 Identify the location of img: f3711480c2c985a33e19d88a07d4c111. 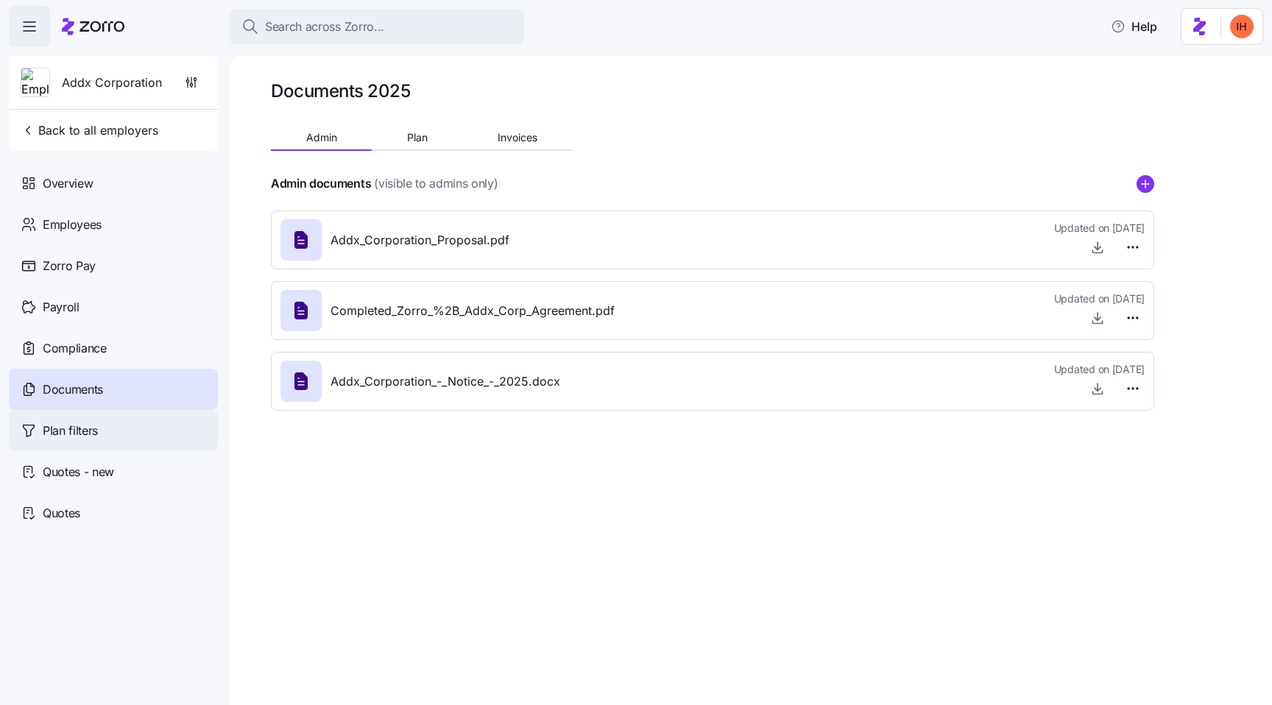
(1241, 26).